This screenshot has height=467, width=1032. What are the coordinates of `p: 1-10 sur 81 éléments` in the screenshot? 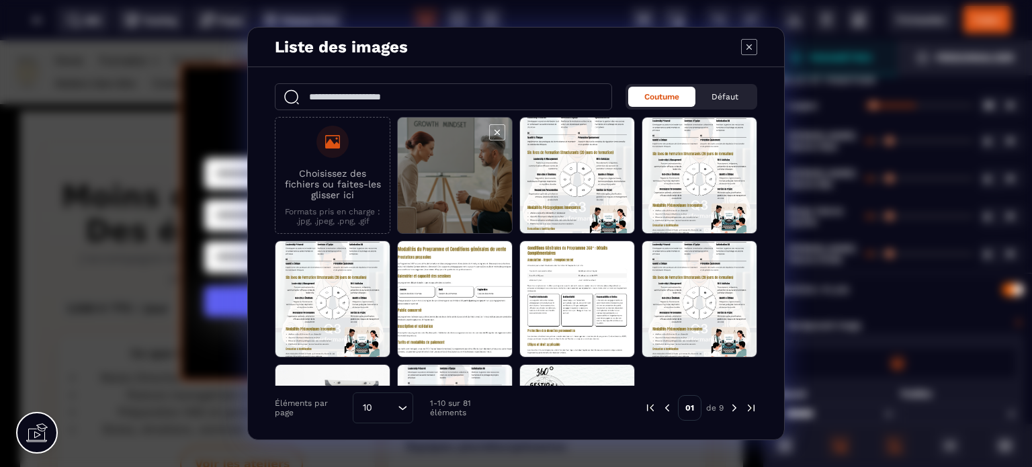 It's located at (468, 408).